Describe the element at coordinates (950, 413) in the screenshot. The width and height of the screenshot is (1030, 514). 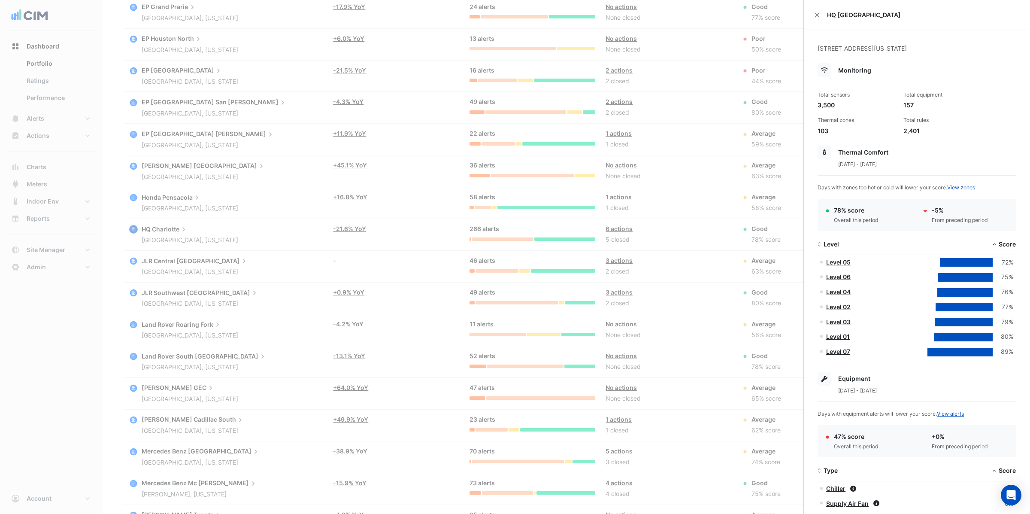
I see `a: View alerts` at that location.